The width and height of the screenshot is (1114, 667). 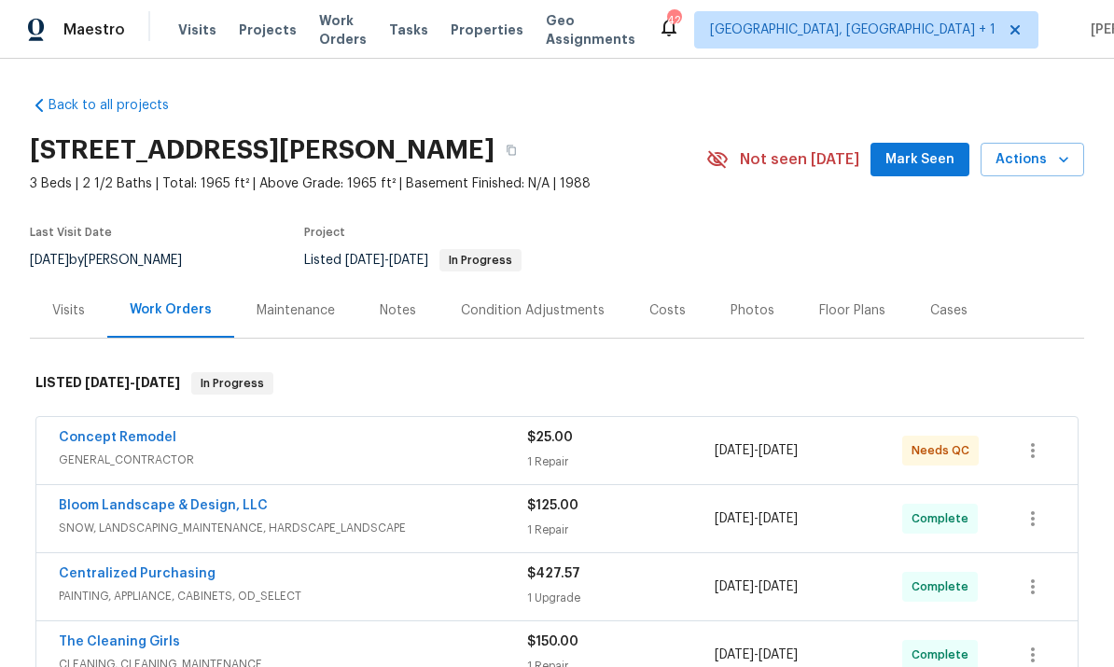 What do you see at coordinates (293, 460) in the screenshot?
I see `span: GENERAL_CONTRACTOR` at bounding box center [293, 460].